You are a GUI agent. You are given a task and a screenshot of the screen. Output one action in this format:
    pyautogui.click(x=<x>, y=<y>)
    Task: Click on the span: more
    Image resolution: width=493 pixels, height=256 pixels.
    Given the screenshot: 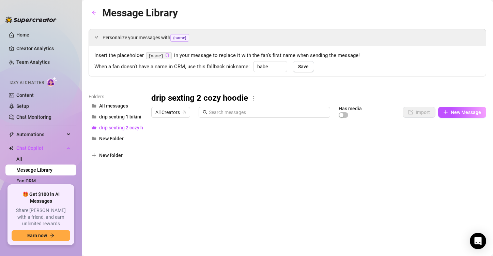 What is the action you would take?
    pyautogui.click(x=254, y=98)
    